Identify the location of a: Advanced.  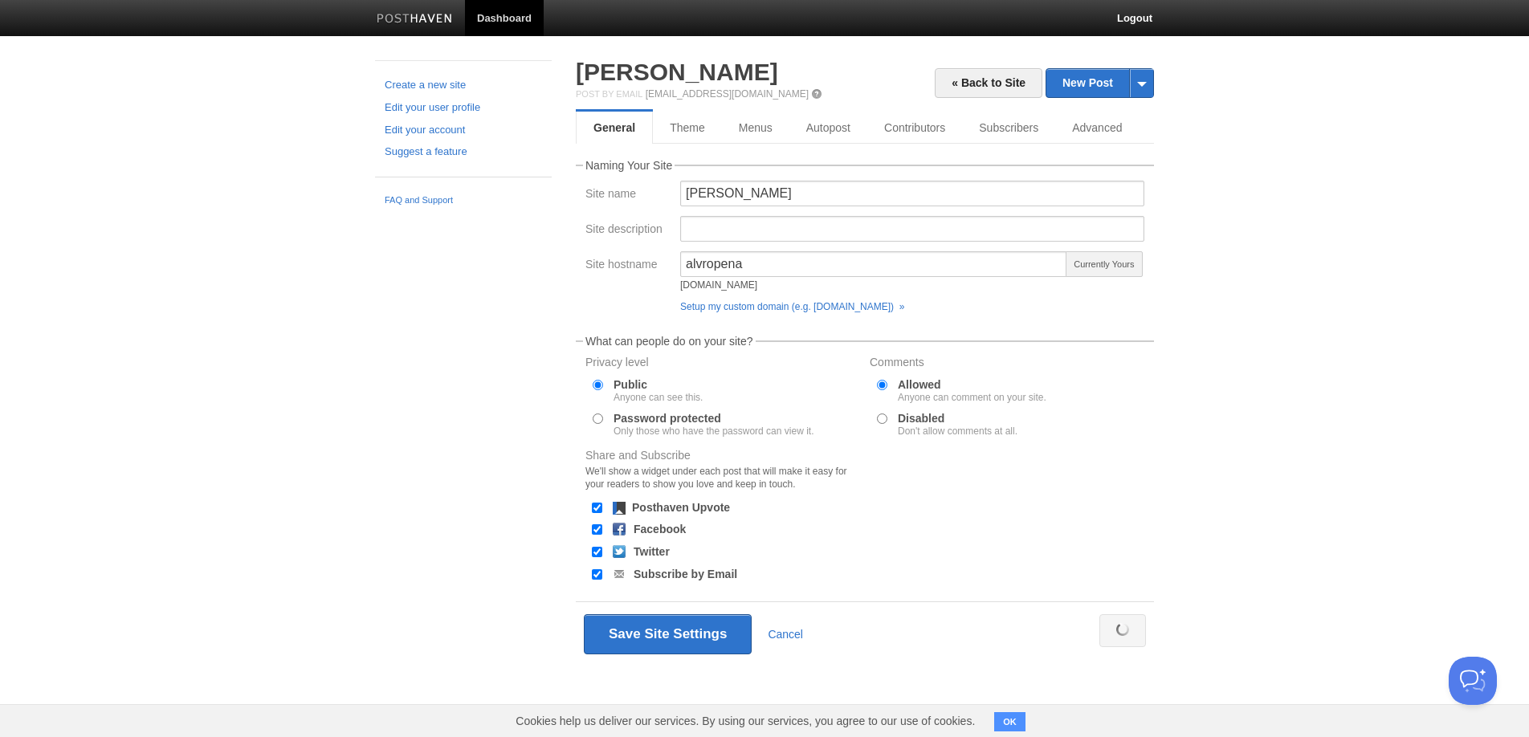
(1097, 128).